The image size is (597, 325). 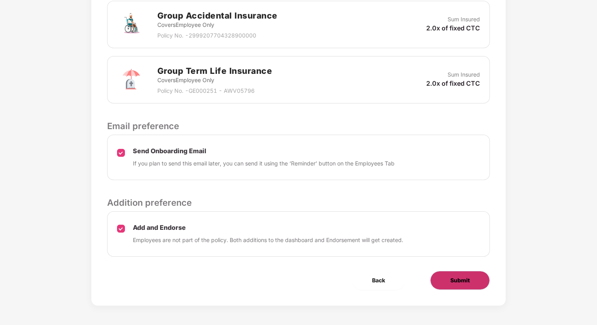 I want to click on p: If you plan to send this email later, you can send it using the ‘Reminder’ button on the Employee..., so click(x=264, y=164).